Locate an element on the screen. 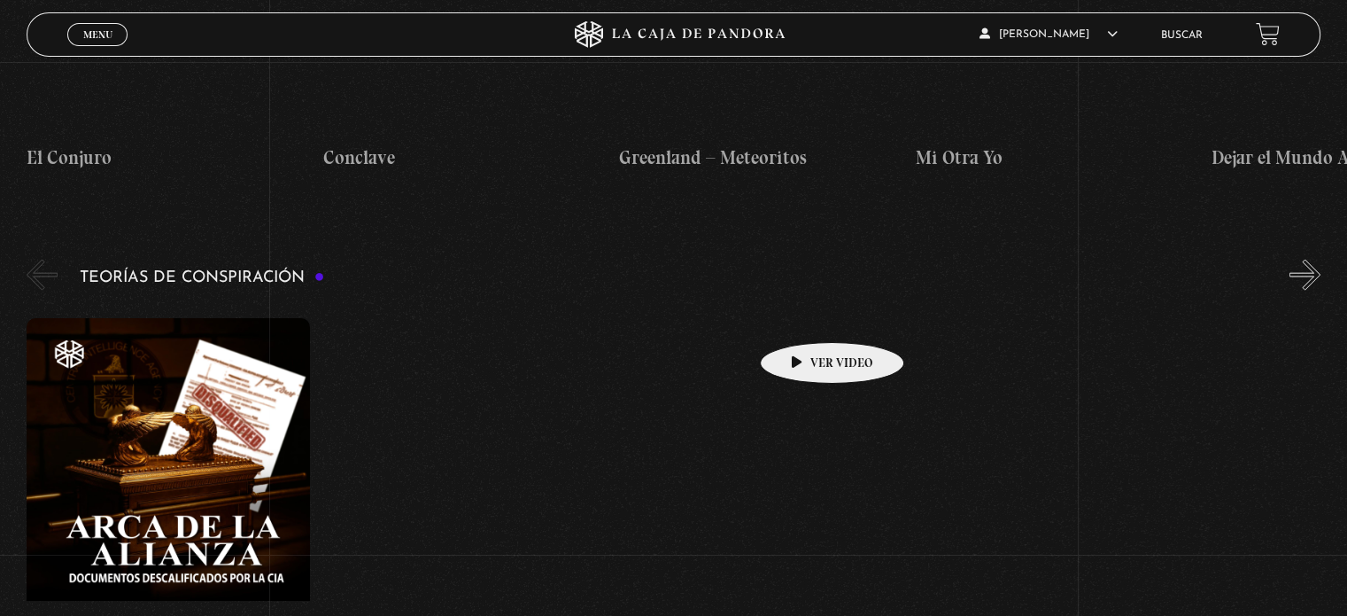 This screenshot has height=616, width=1347. a: Buscar is located at coordinates (1181, 35).